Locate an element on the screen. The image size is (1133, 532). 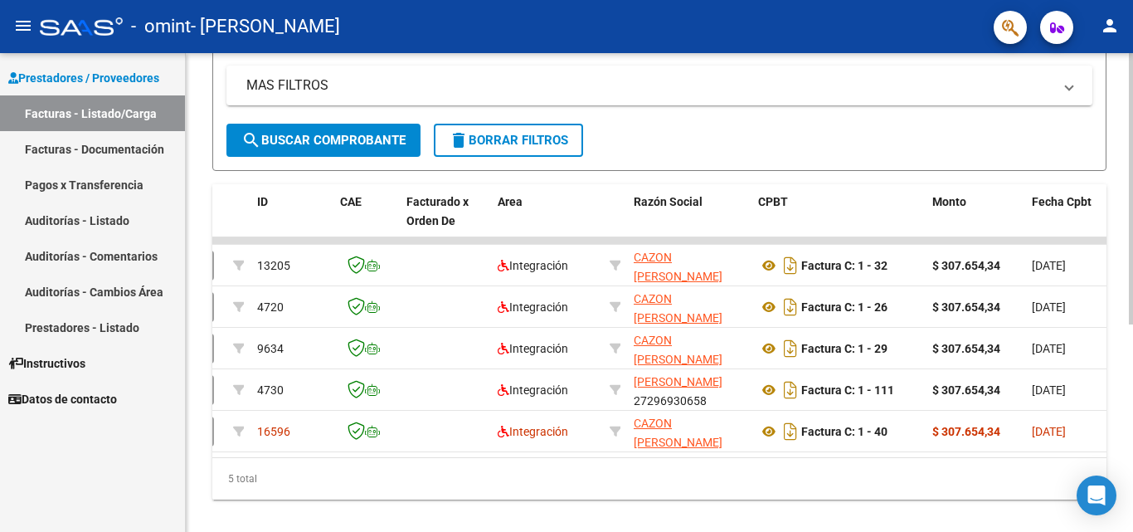
mat-expansion-panel-header: MAS FILTROS is located at coordinates (659, 85).